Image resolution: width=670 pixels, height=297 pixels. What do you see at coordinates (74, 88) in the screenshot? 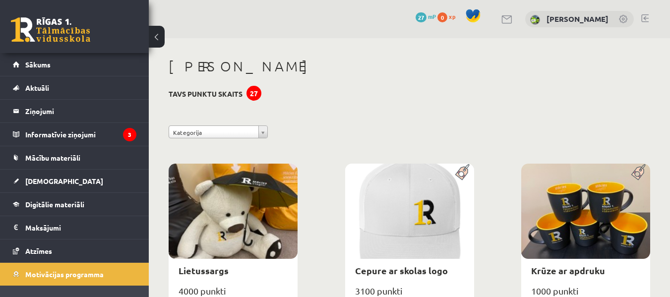
I see `a: Aktuāli` at bounding box center [74, 88].